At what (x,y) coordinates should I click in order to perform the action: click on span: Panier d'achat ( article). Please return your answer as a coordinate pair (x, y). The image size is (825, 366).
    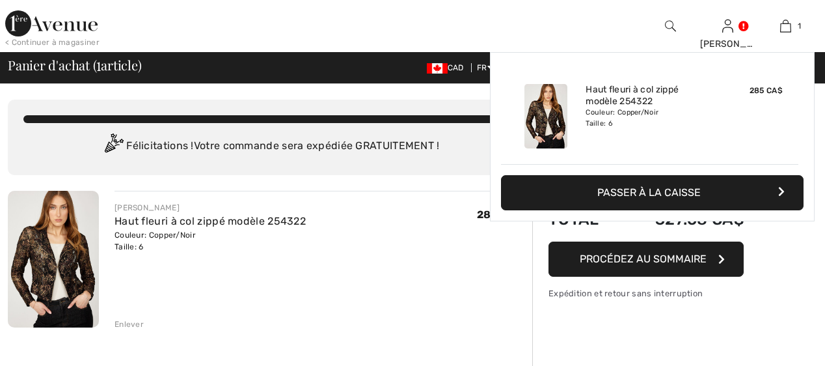
    Looking at the image, I should click on (75, 65).